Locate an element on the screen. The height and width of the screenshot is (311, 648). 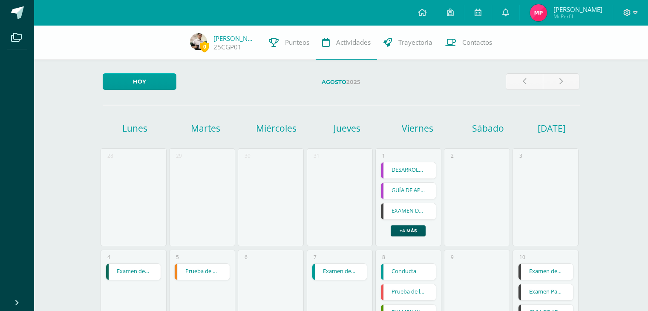
span: Trayectoria is located at coordinates (415, 42).